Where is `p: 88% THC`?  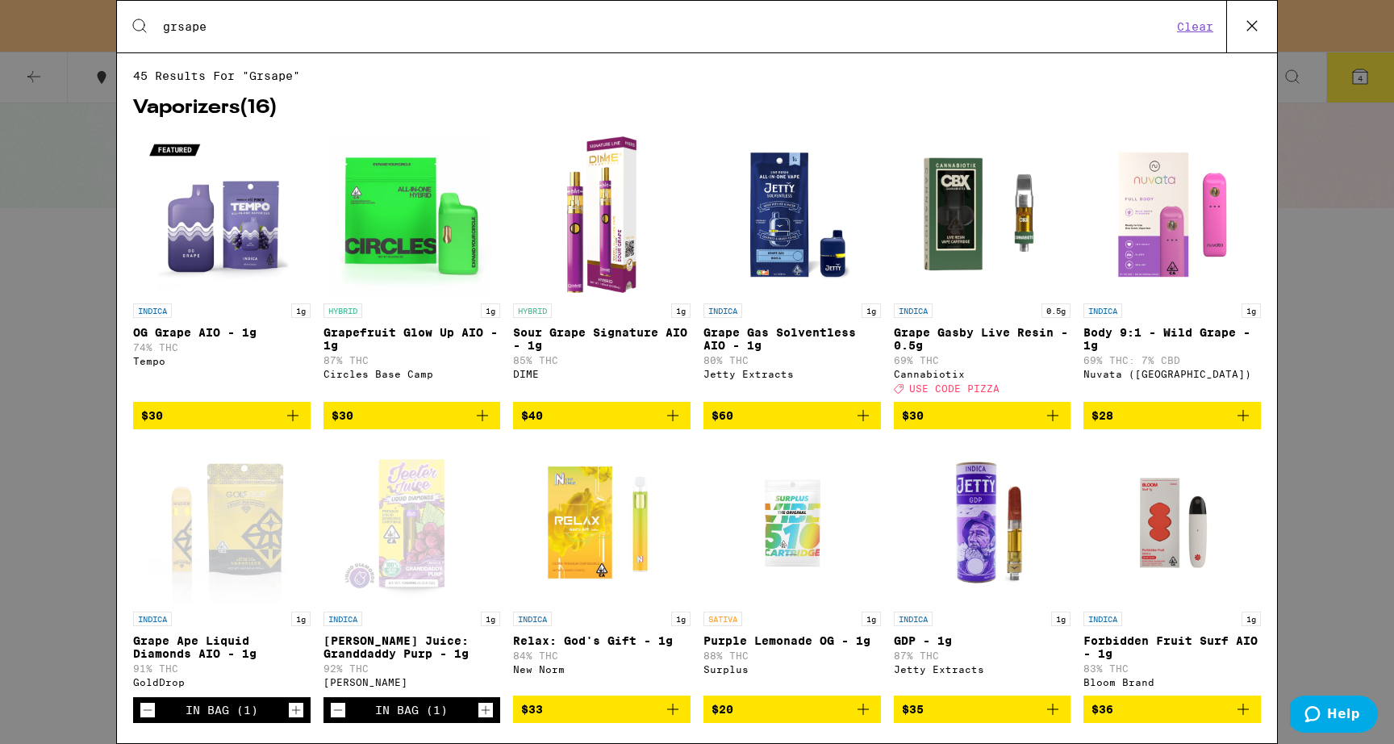
p: 88% THC is located at coordinates (792, 655).